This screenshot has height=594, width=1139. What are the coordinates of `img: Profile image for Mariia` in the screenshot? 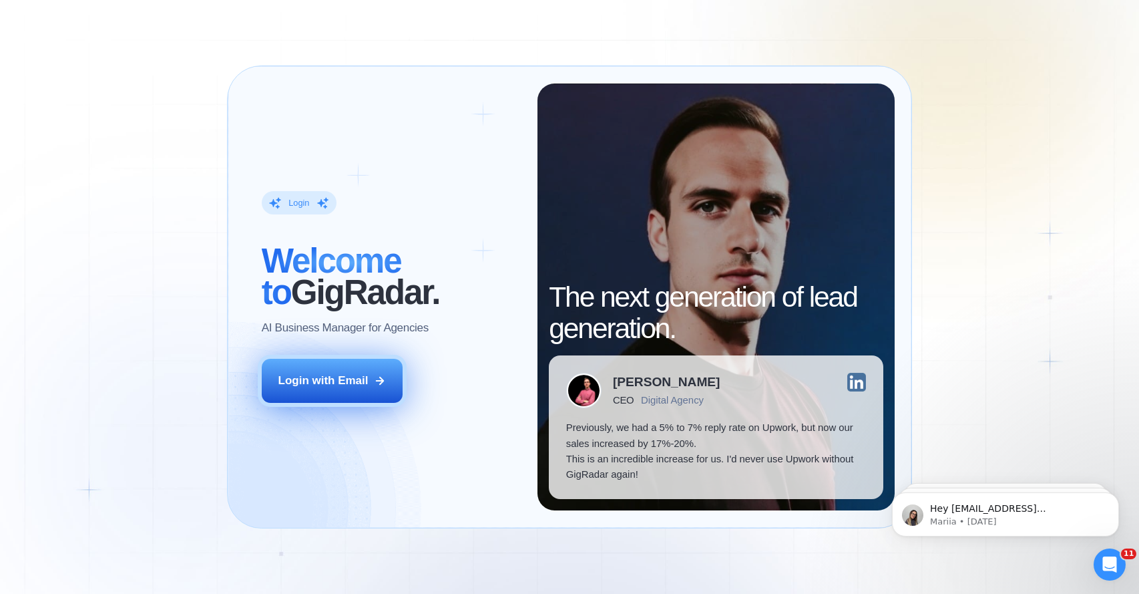 It's located at (41, 51).